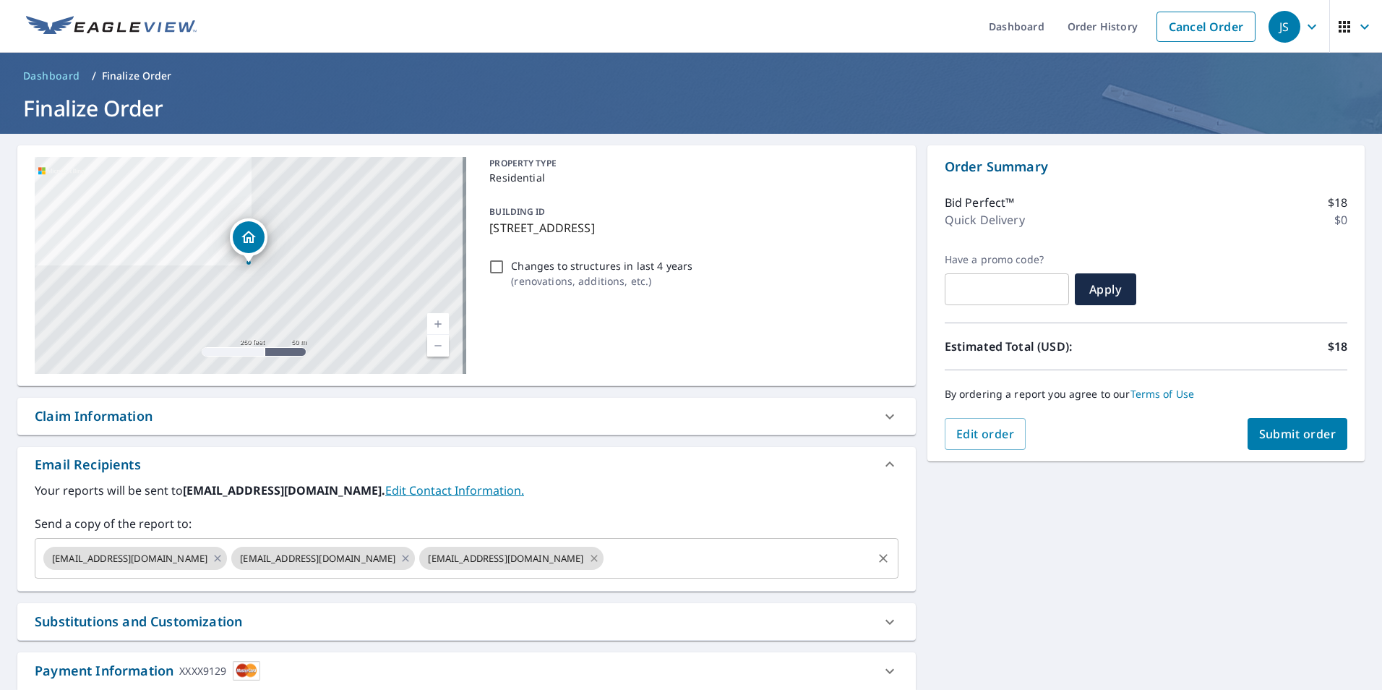  I want to click on p: Order Summary, so click(1146, 166).